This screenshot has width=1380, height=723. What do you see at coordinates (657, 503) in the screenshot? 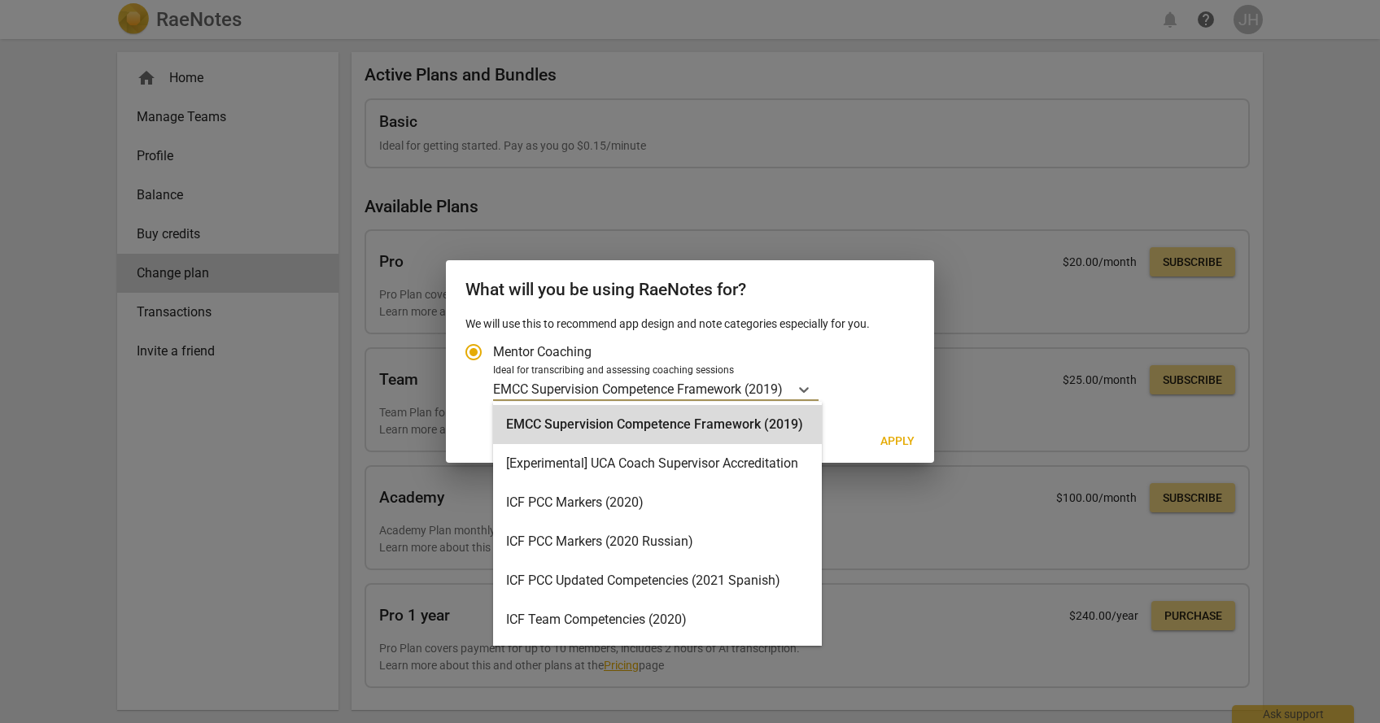
I see `div: ICF PCC Markers (2020)` at bounding box center [657, 503].